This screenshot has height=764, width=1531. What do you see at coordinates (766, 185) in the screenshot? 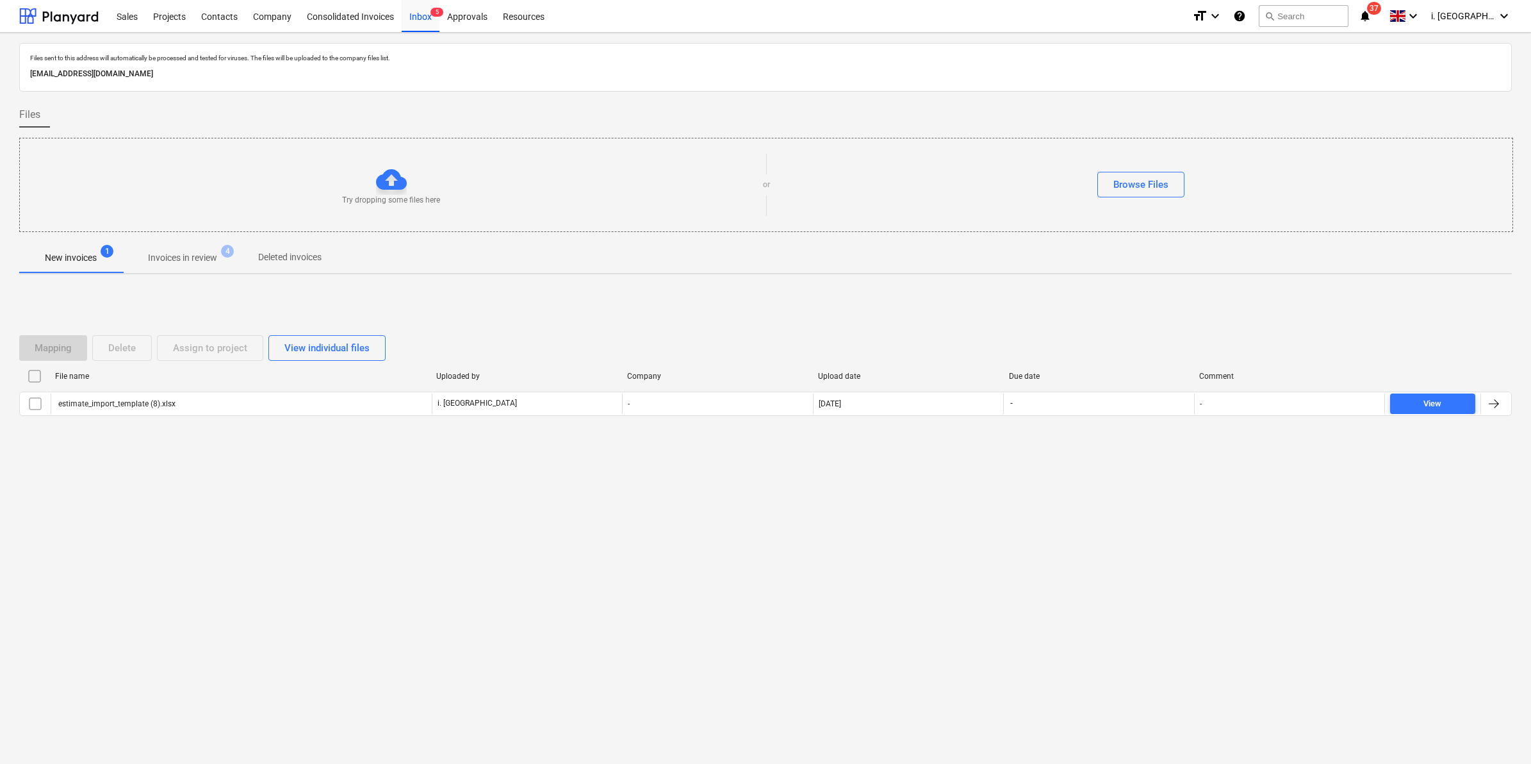
I see `p: or` at bounding box center [766, 185].